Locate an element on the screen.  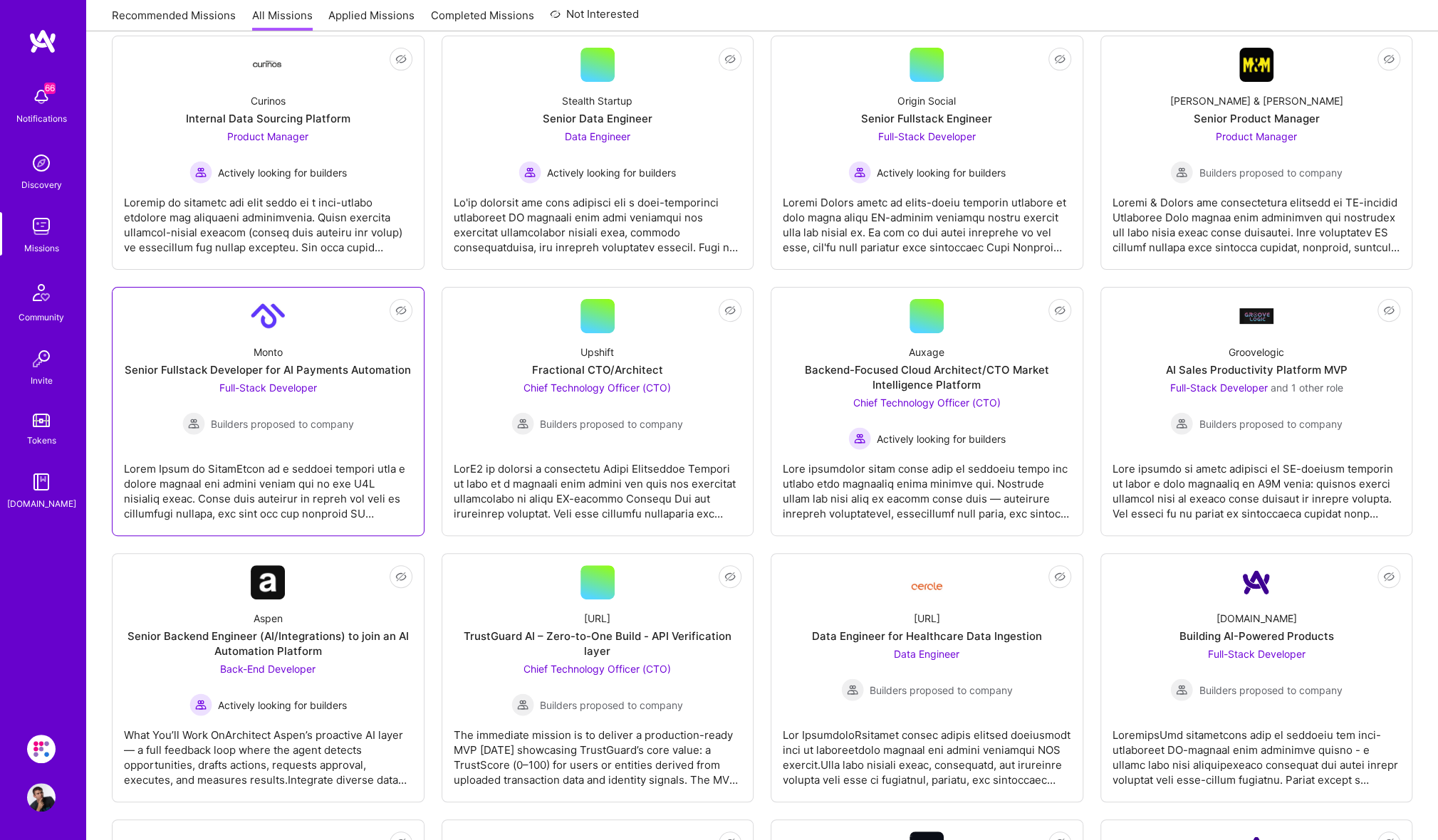
div: What You’ll Work OnArchitect Aspen’s proactive AI layer — a full feedback loop where the agent de... is located at coordinates (268, 752).